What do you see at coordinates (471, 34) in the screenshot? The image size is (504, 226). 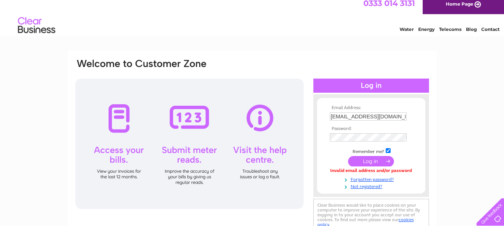 I see `a: Blog` at bounding box center [471, 34].